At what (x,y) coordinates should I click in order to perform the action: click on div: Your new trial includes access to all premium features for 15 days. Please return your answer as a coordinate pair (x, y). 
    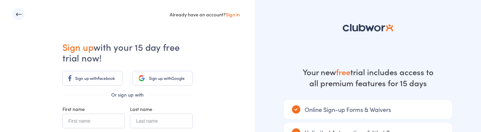
    Looking at the image, I should click on (368, 77).